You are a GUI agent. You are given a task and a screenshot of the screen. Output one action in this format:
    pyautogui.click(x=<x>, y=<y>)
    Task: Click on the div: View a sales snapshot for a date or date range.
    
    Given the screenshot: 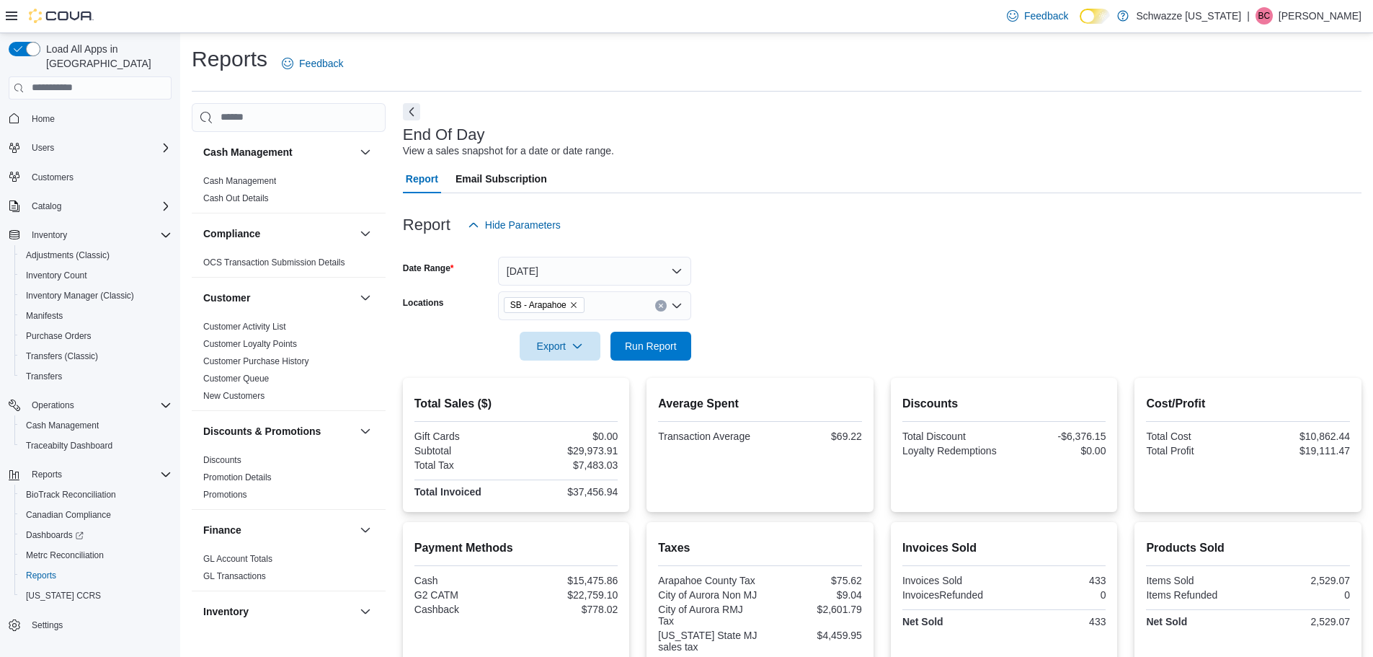 What is the action you would take?
    pyautogui.click(x=508, y=151)
    